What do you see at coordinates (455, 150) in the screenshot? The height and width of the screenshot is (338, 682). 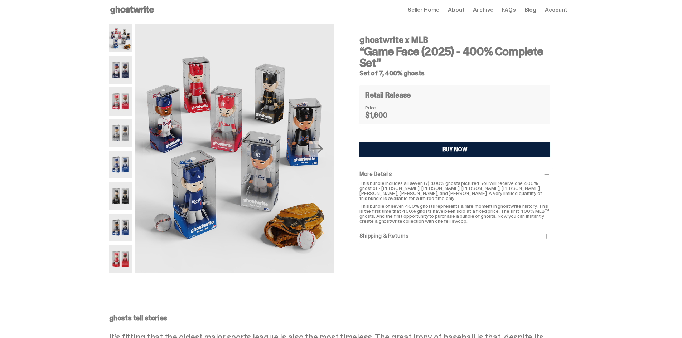 I see `div: BUY NOW` at bounding box center [455, 150].